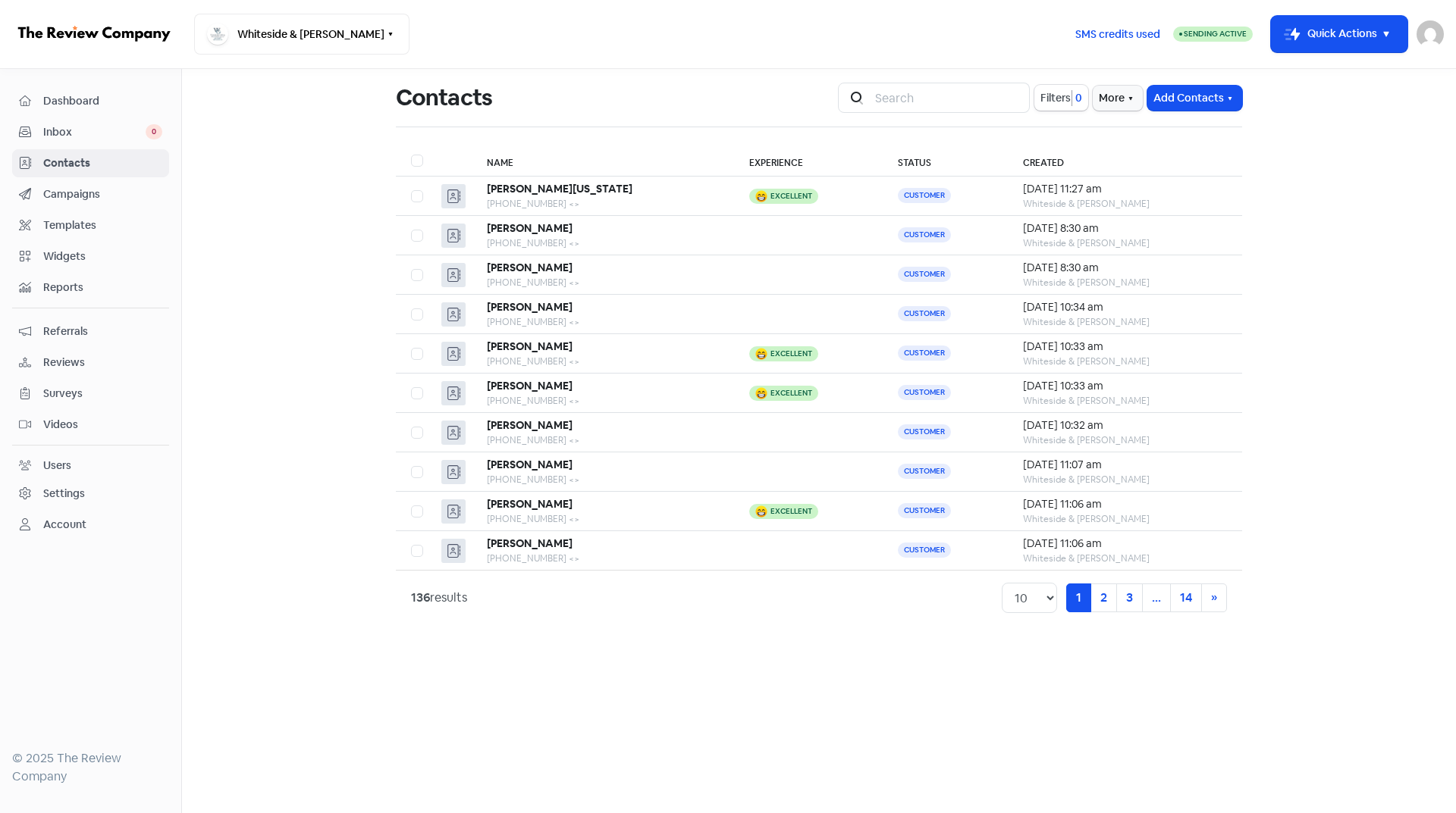  I want to click on span: Filters, so click(1056, 98).